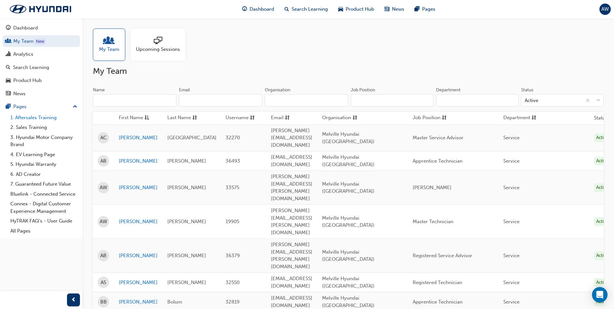 The width and height of the screenshot is (614, 309). Describe the element at coordinates (233, 137) in the screenshot. I see `span: 32270` at that location.